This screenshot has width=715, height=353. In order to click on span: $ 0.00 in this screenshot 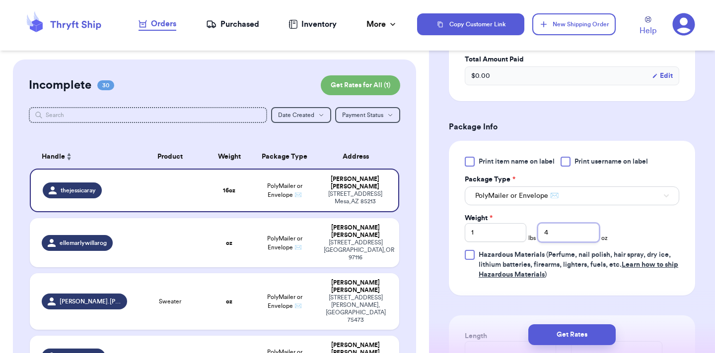, I will do `click(480, 76)`.